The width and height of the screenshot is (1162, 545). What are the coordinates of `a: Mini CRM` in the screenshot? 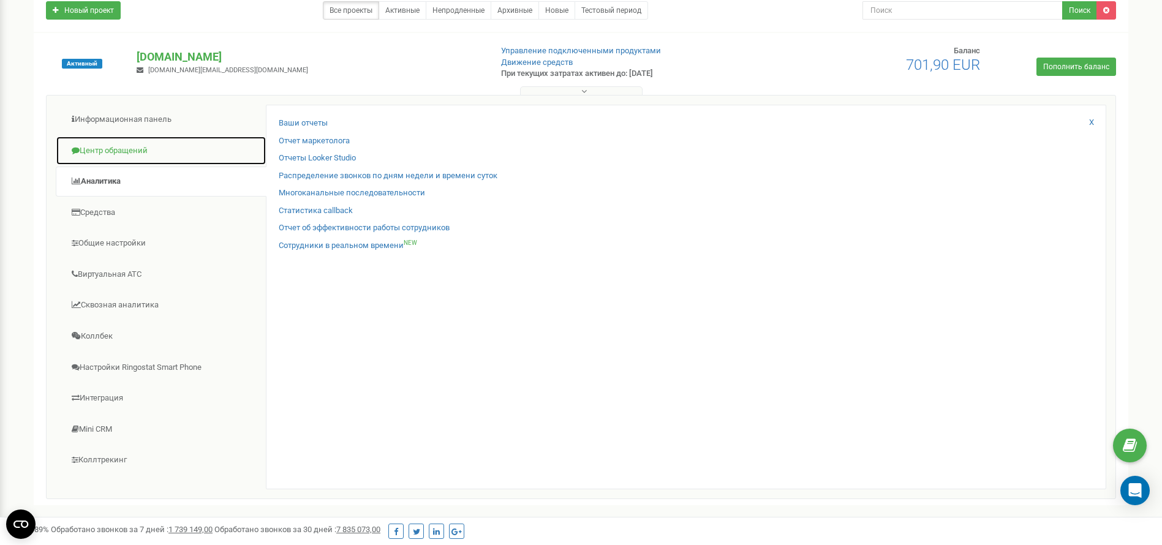 It's located at (161, 429).